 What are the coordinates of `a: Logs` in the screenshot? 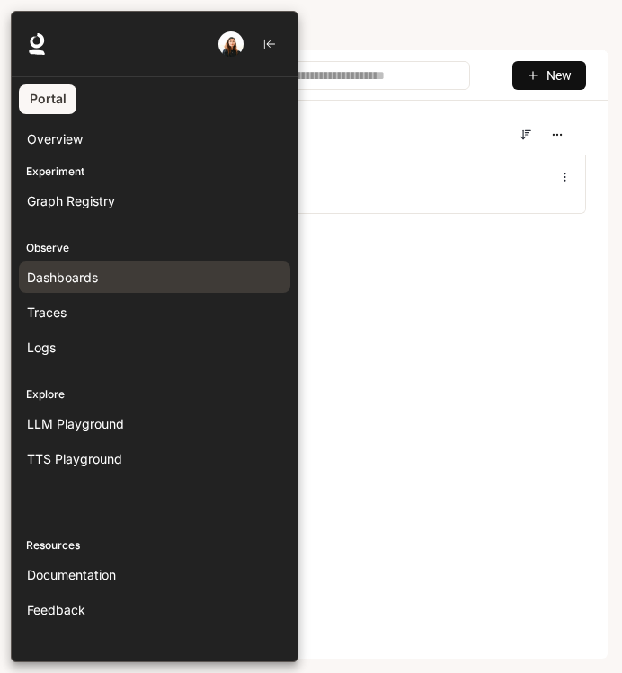 It's located at (155, 347).